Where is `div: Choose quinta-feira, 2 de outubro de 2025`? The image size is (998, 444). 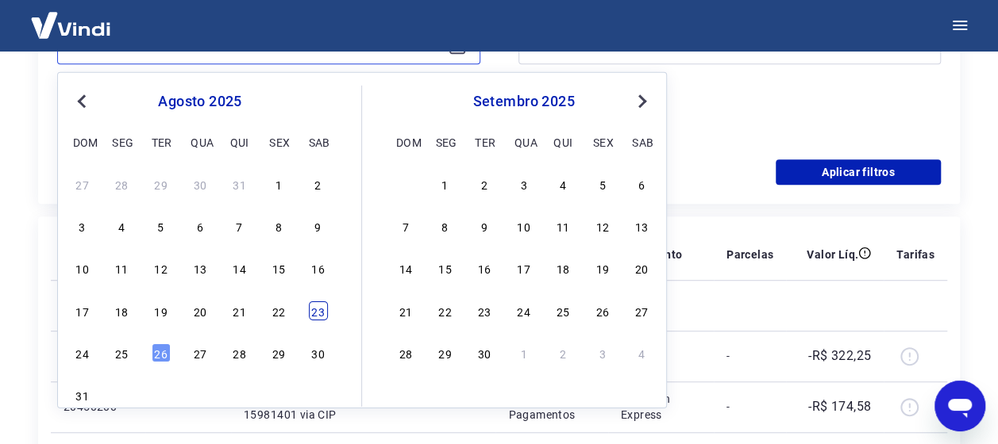
div: Choose quinta-feira, 2 de outubro de 2025 is located at coordinates (563, 353).